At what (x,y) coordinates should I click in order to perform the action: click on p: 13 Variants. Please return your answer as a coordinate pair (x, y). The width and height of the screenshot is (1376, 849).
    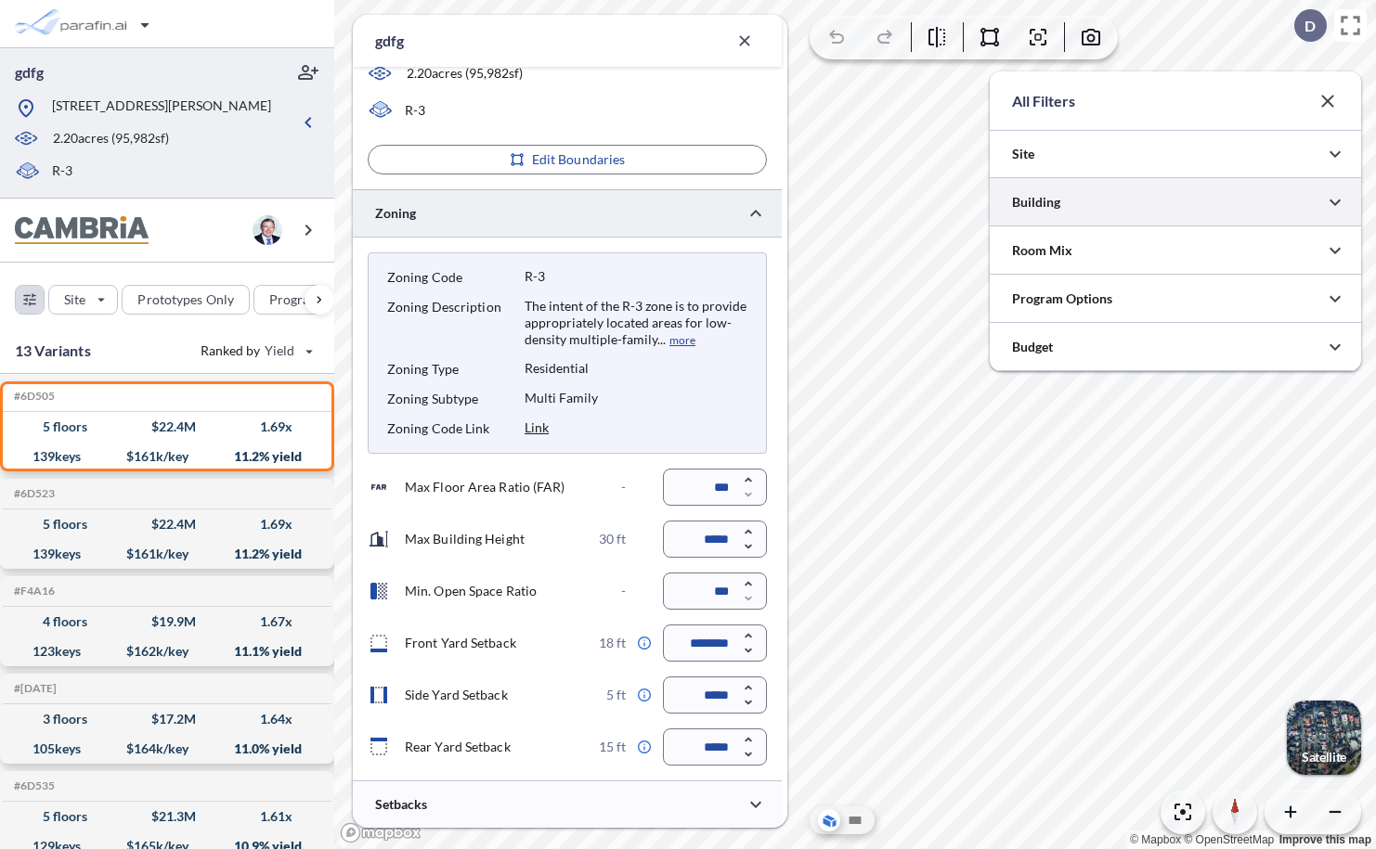
    Looking at the image, I should click on (53, 351).